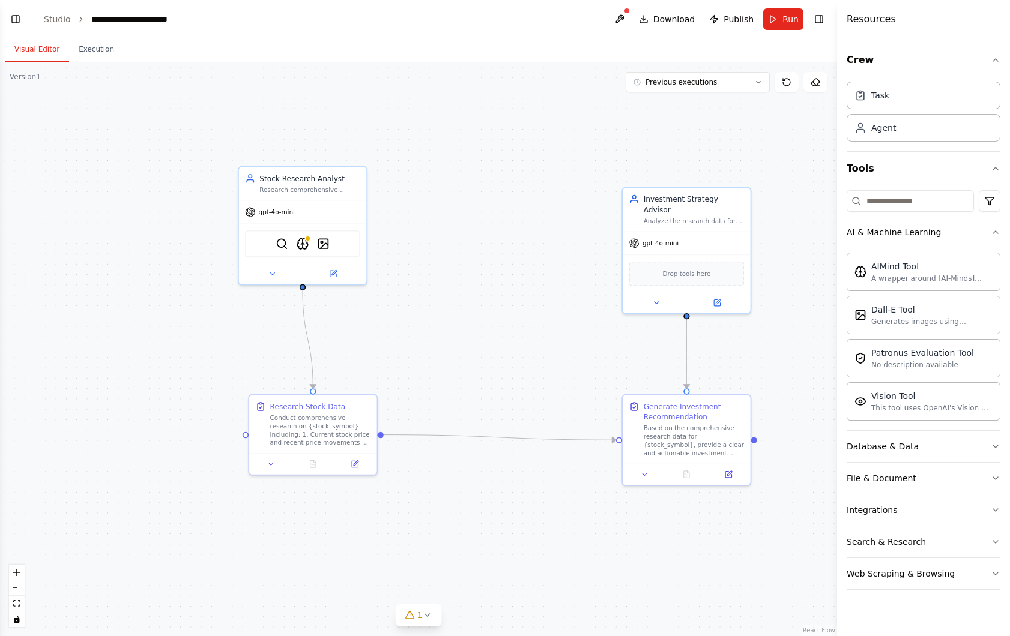 This screenshot has width=1010, height=636. Describe the element at coordinates (281, 244) in the screenshot. I see `img: SerperDevTool` at that location.